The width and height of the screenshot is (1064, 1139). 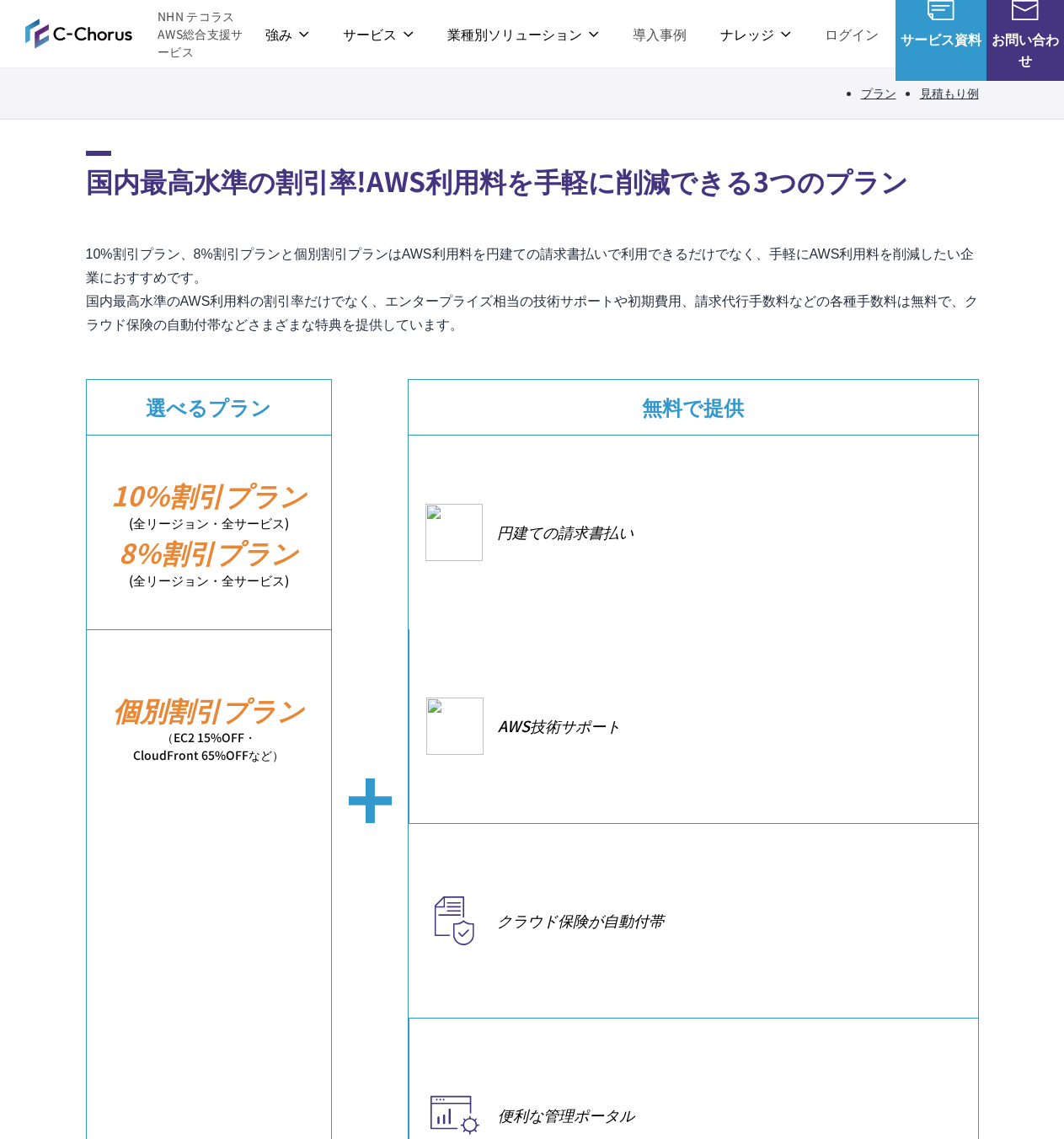 I want to click on p: 10%割引プラン、8%割引プランと個別割引プランはAWS利用料を円建ての請求書払いで利用できるだけでなく、手軽にAWS利用料を削減したい企業におすすめです。 国内最高水準のAWS利用料の割引率だ..., so click(x=532, y=290).